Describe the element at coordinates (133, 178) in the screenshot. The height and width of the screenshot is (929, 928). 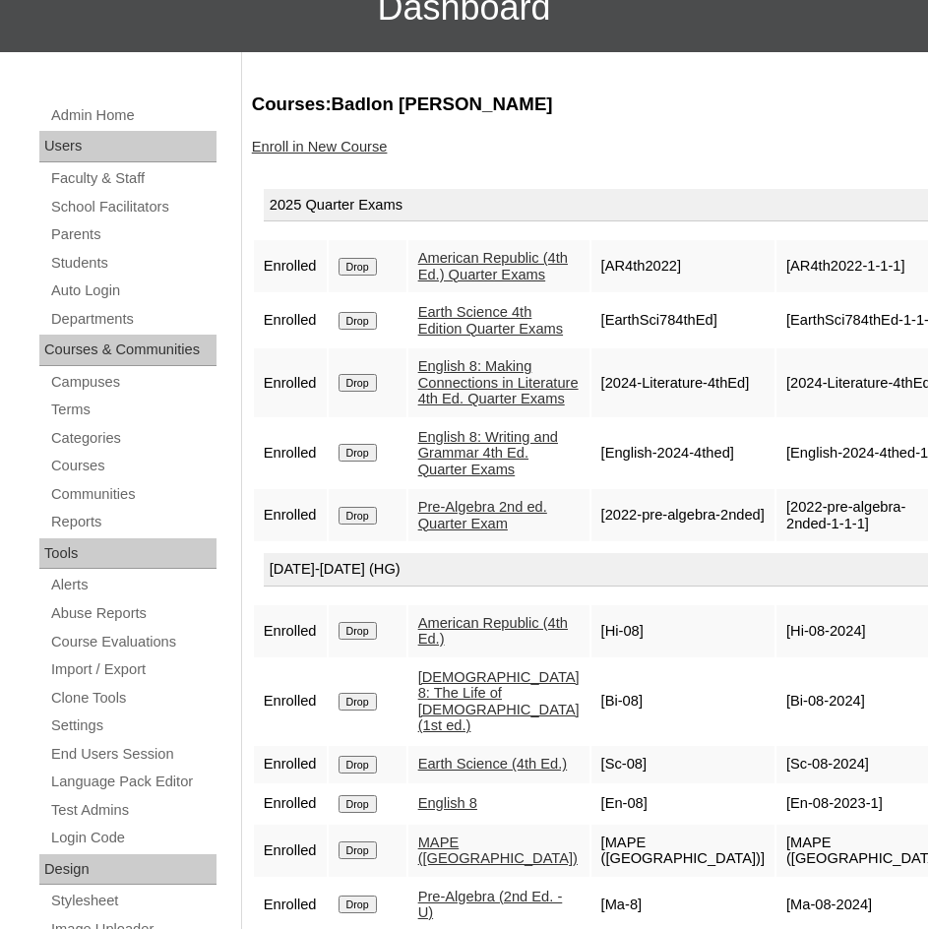
I see `a: Faculty & Staff` at that location.